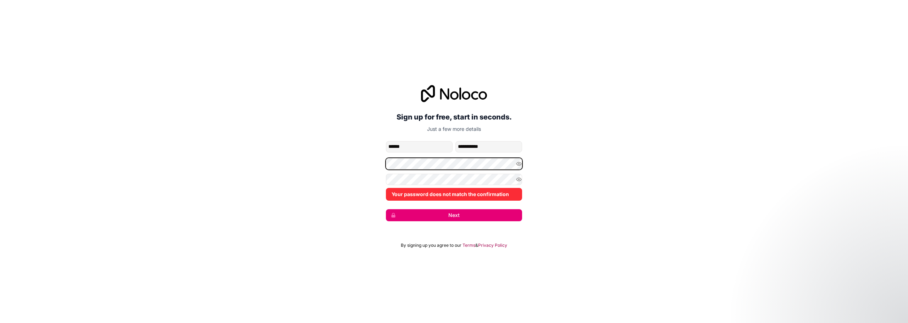  Describe the element at coordinates (454, 179) in the screenshot. I see `input: Confirm password` at that location.